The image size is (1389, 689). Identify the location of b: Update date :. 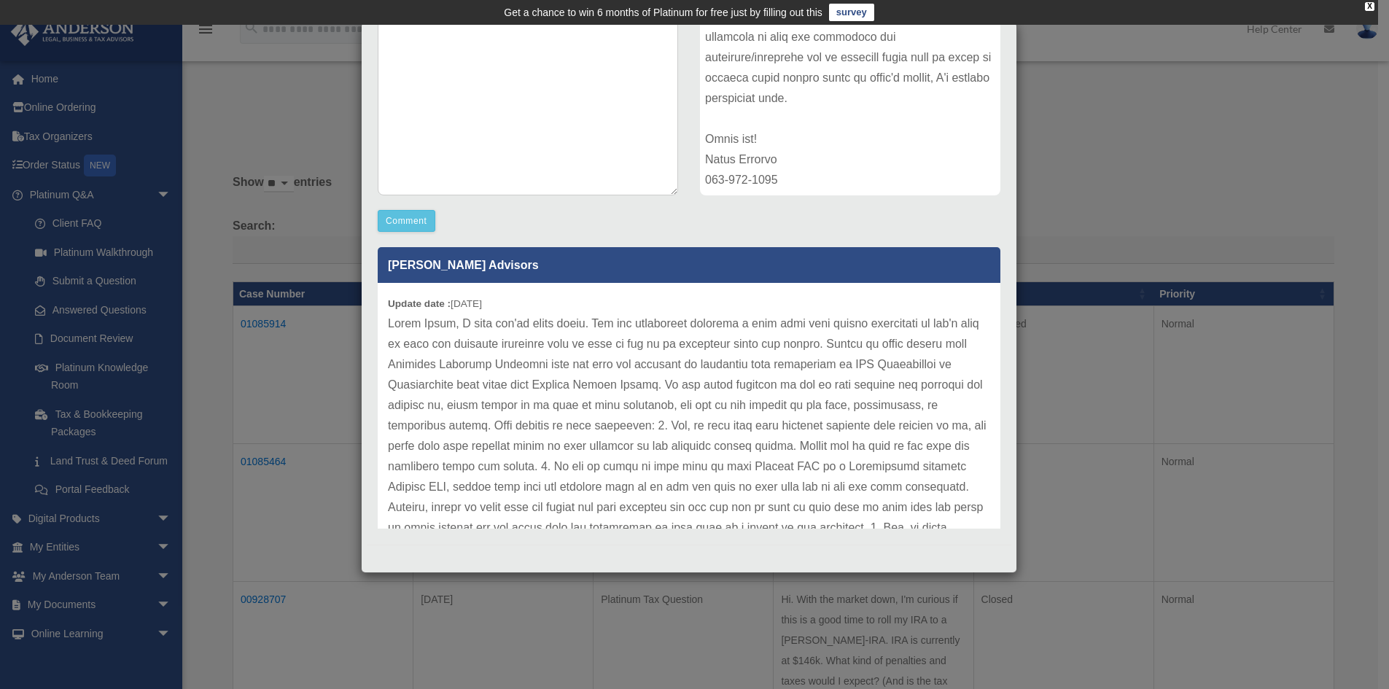
(419, 303).